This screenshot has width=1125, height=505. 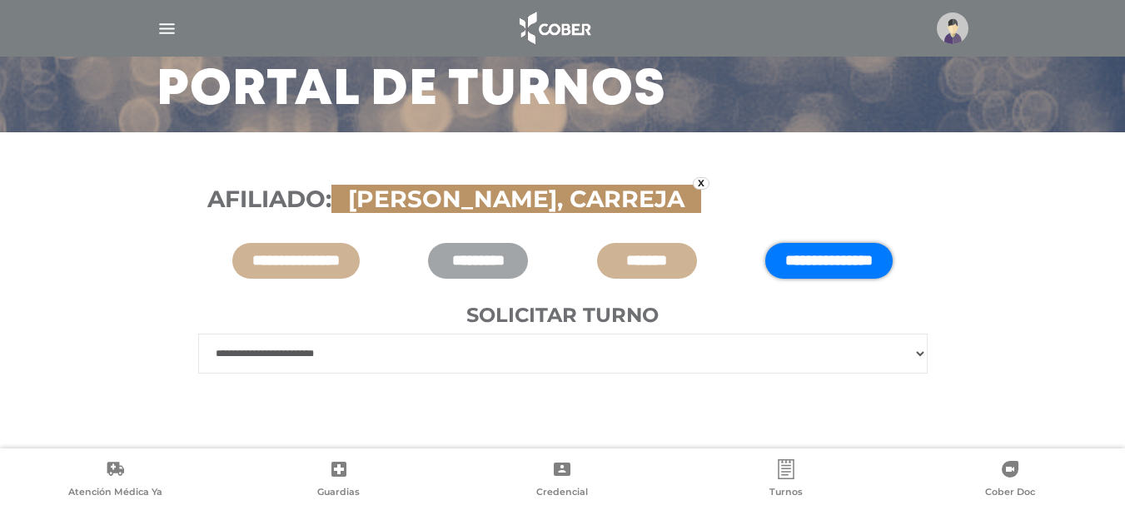 I want to click on a: Turnos, so click(x=786, y=480).